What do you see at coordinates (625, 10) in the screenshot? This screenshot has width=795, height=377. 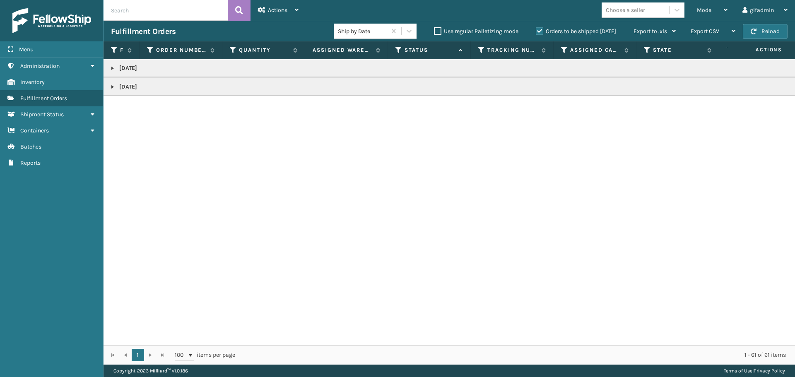 I see `div: Choose a seller` at bounding box center [625, 10].